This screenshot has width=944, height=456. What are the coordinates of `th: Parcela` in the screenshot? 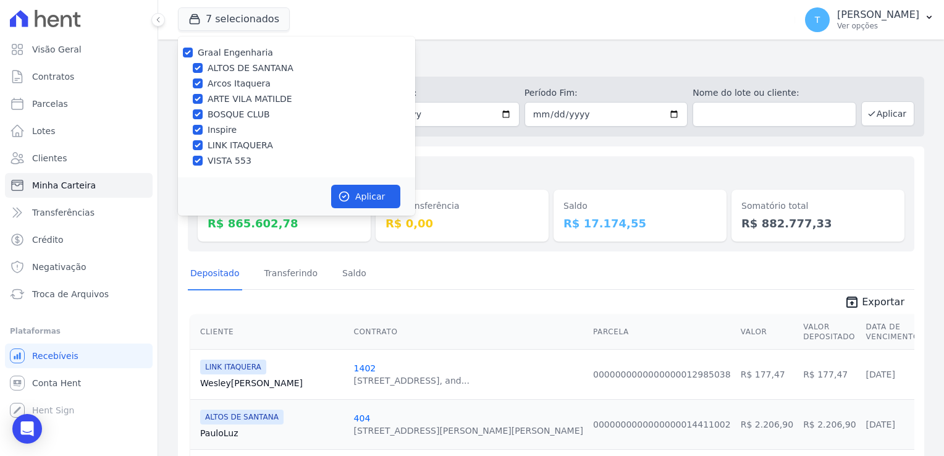 It's located at (662, 332).